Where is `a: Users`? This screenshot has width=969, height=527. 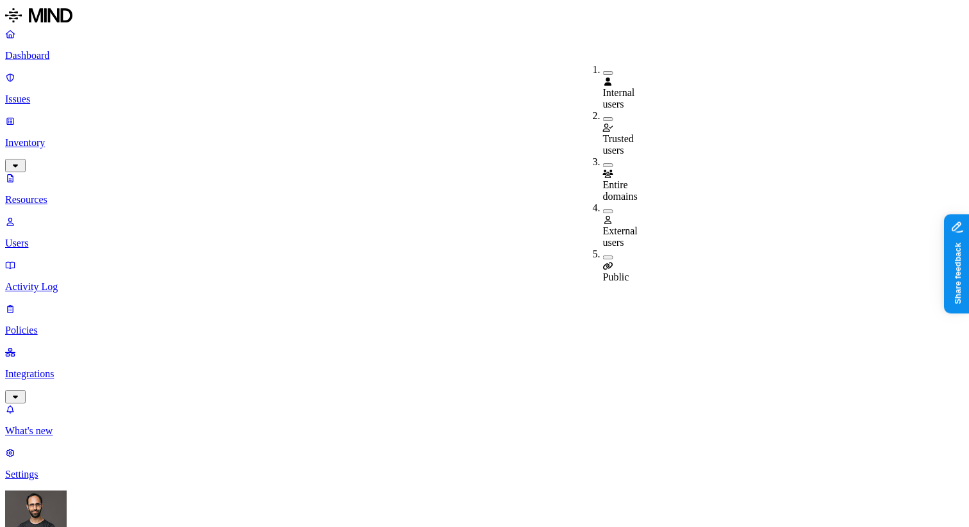
a: Users is located at coordinates (484, 233).